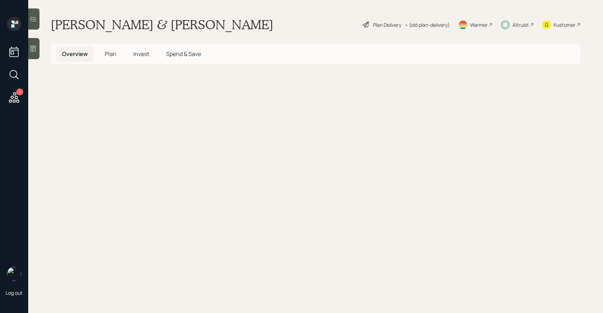 Image resolution: width=603 pixels, height=313 pixels. I want to click on span: Overview, so click(75, 54).